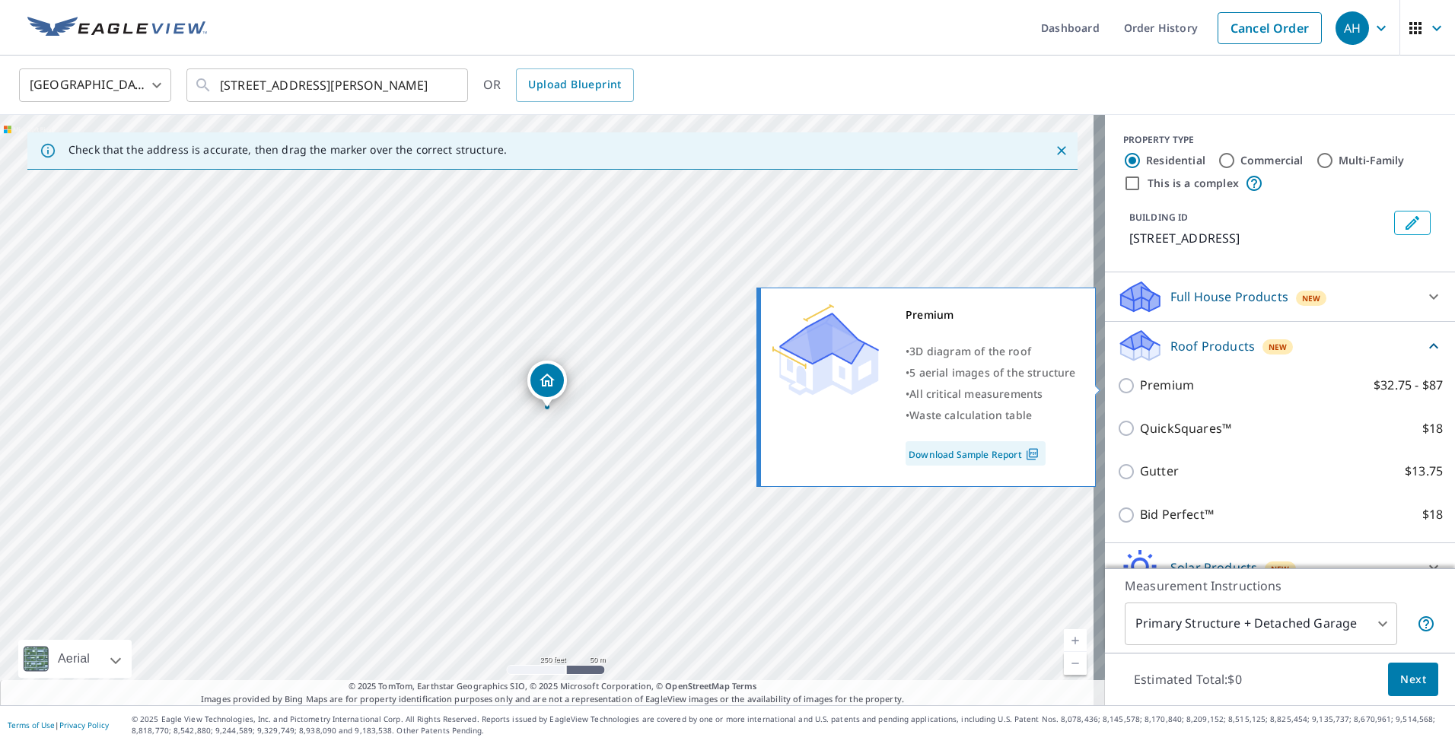 The height and width of the screenshot is (744, 1455). What do you see at coordinates (976, 393) in the screenshot?
I see `span: All critical measurements` at bounding box center [976, 393].